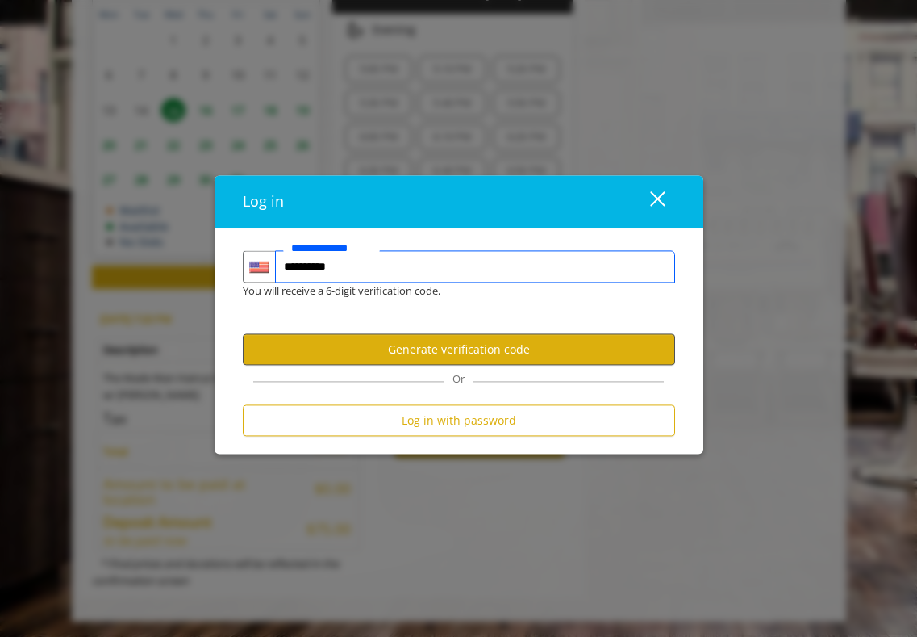 This screenshot has width=917, height=637. What do you see at coordinates (648, 201) in the screenshot?
I see `button: close dialog` at bounding box center [648, 201].